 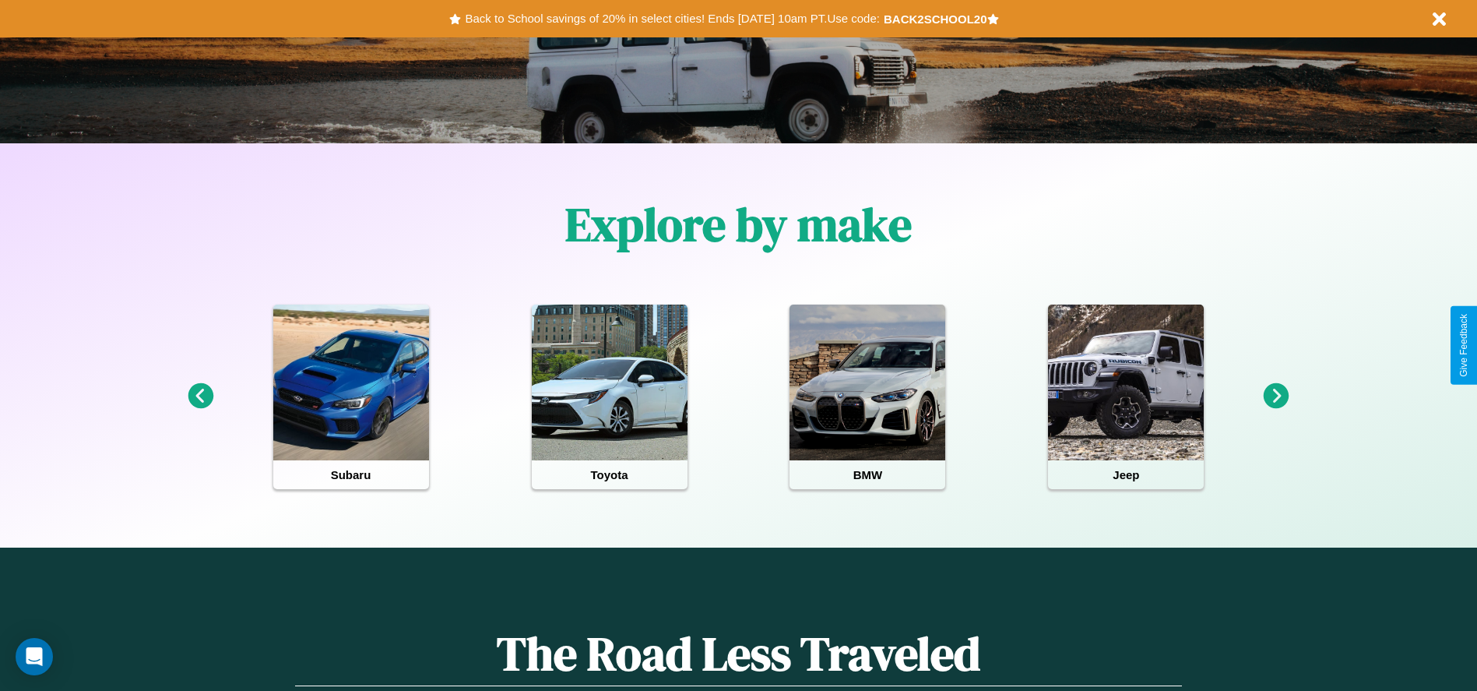 What do you see at coordinates (34, 656) in the screenshot?
I see `div: Open Intercom Messenger` at bounding box center [34, 656].